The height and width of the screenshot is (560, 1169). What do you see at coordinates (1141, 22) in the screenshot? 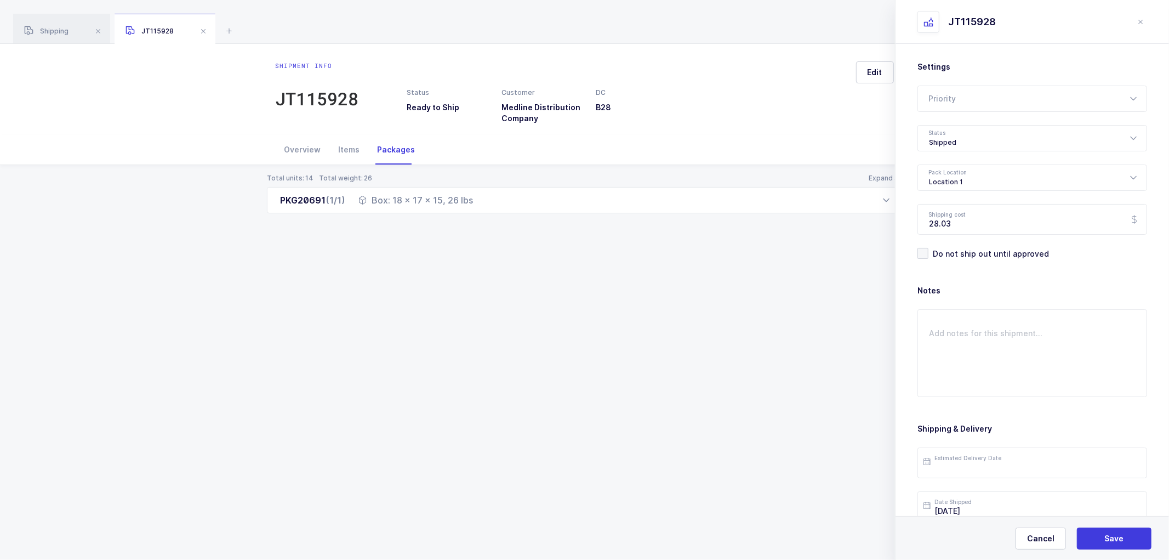
I see `button: close drawer` at bounding box center [1141, 22].